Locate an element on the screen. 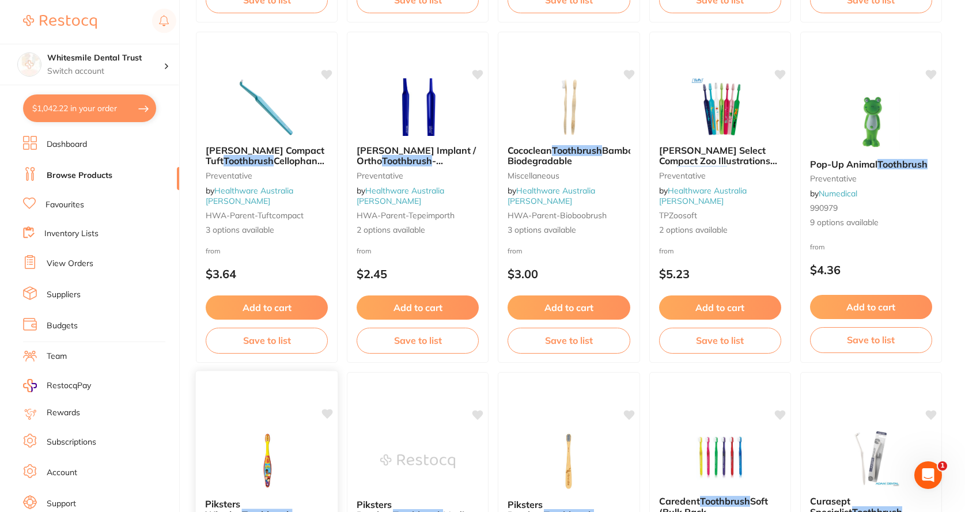  b: Tepe Compact Tuft Toothbrush Cellophane Packaging is located at coordinates (267, 156).